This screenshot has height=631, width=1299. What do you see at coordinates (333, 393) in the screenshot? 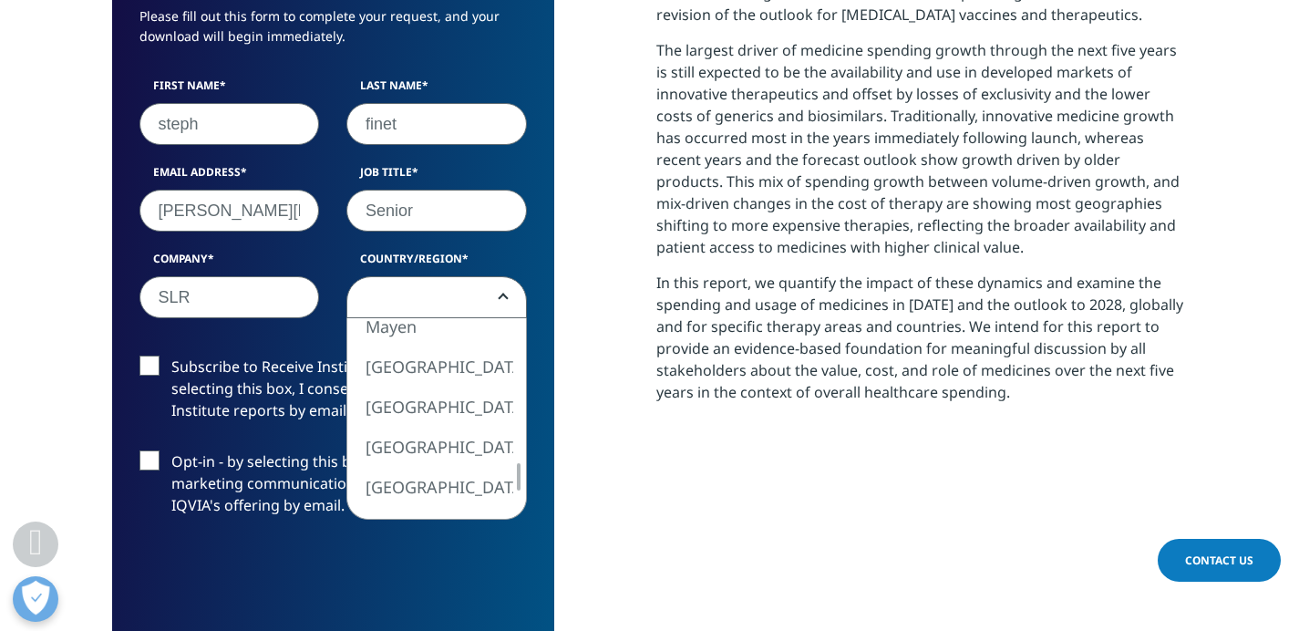
I see `label: Subscribe to Receive Institute Reports - by selecting this box, I consent to receiving IQVIA Inst...` at bounding box center [333, 393].